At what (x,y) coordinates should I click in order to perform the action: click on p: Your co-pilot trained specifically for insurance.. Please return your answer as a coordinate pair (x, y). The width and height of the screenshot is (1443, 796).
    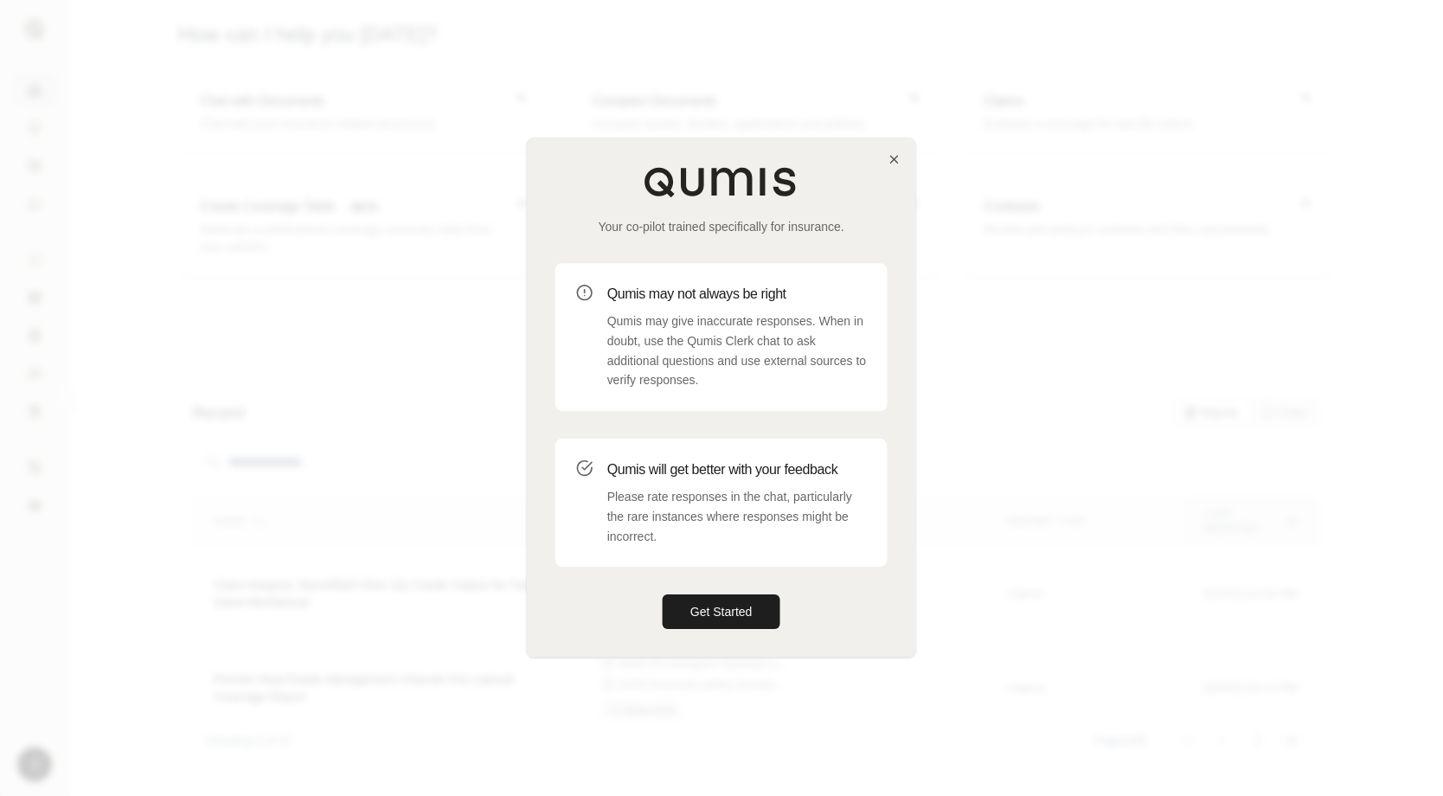
    Looking at the image, I should click on (722, 227).